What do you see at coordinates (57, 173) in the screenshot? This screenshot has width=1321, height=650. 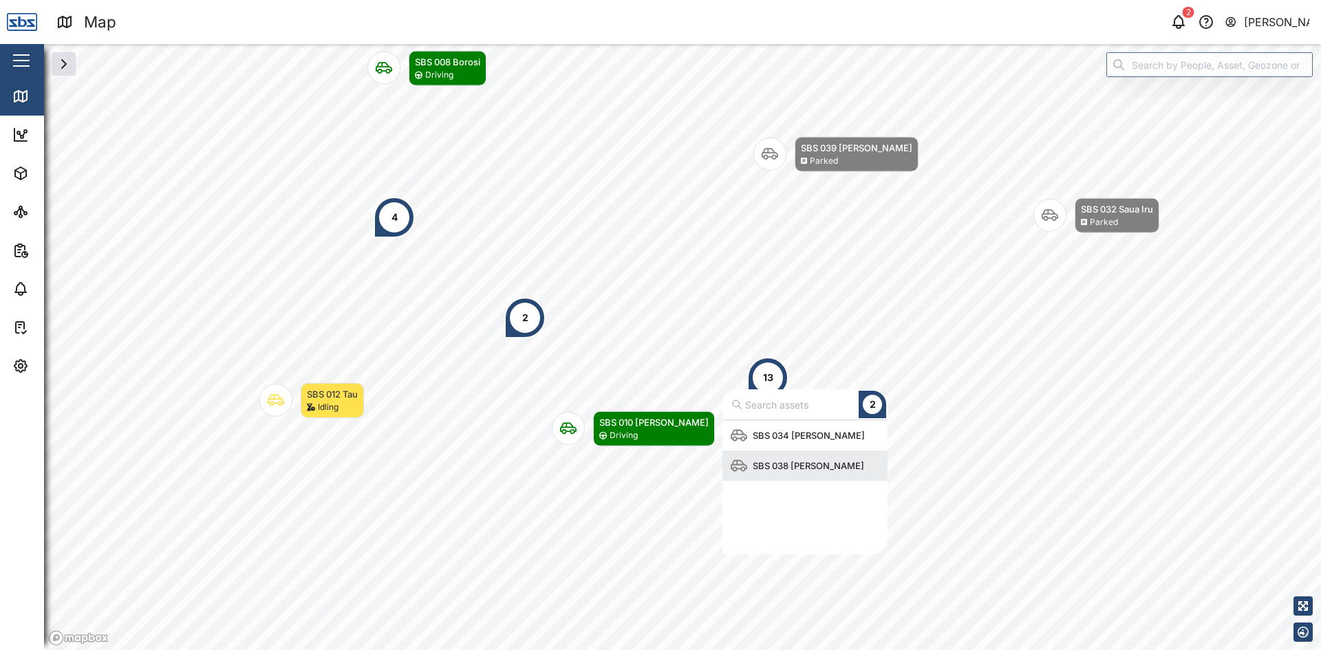 I see `div: Assets` at bounding box center [57, 173].